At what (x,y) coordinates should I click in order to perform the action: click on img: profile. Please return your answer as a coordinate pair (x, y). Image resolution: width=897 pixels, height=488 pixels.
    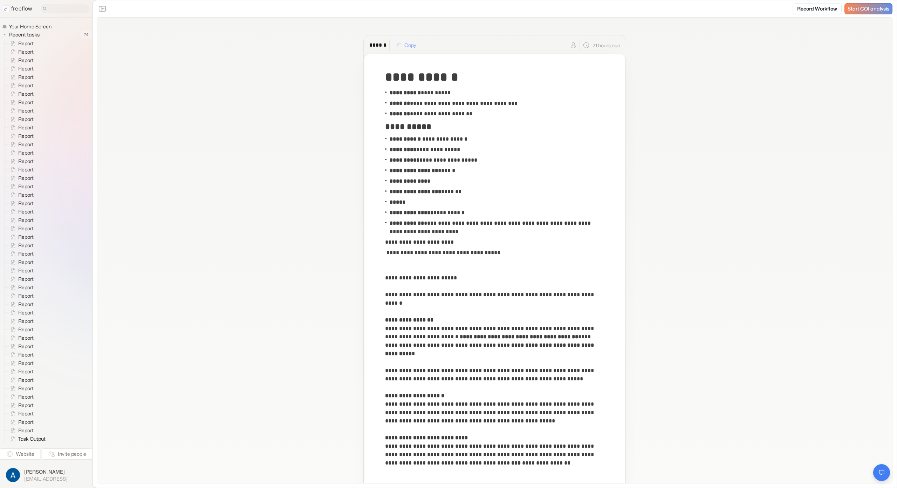
    Looking at the image, I should click on (13, 475).